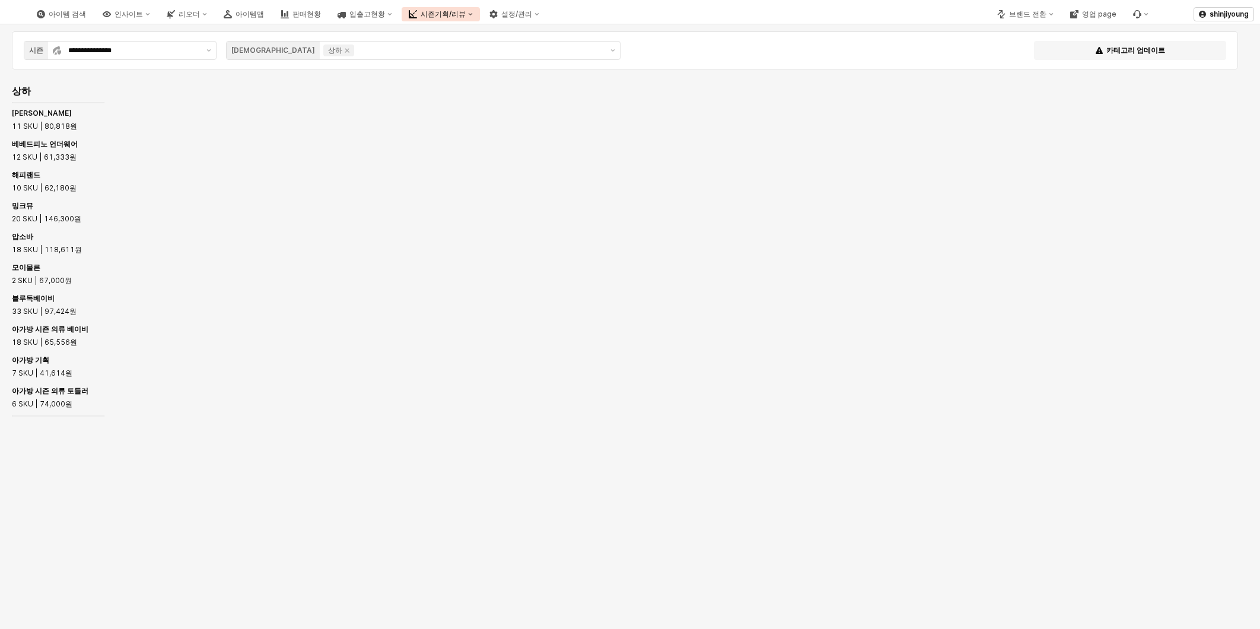  What do you see at coordinates (347, 50) in the screenshot?
I see `div: Remove 상하` at bounding box center [347, 50].